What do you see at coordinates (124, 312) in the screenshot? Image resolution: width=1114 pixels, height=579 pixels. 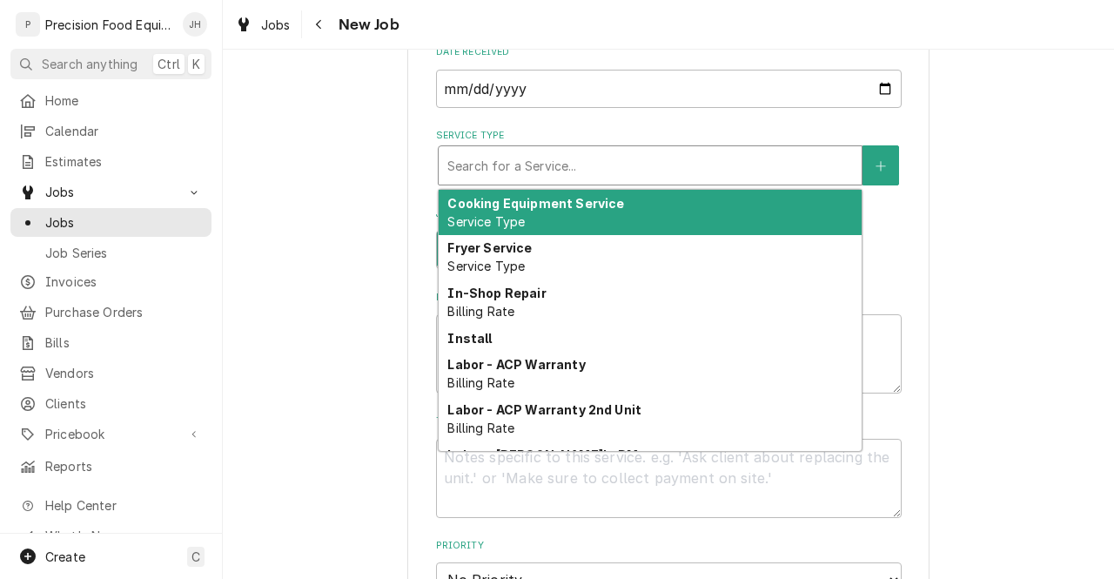 I see `span: Purchase Orders` at bounding box center [124, 312].